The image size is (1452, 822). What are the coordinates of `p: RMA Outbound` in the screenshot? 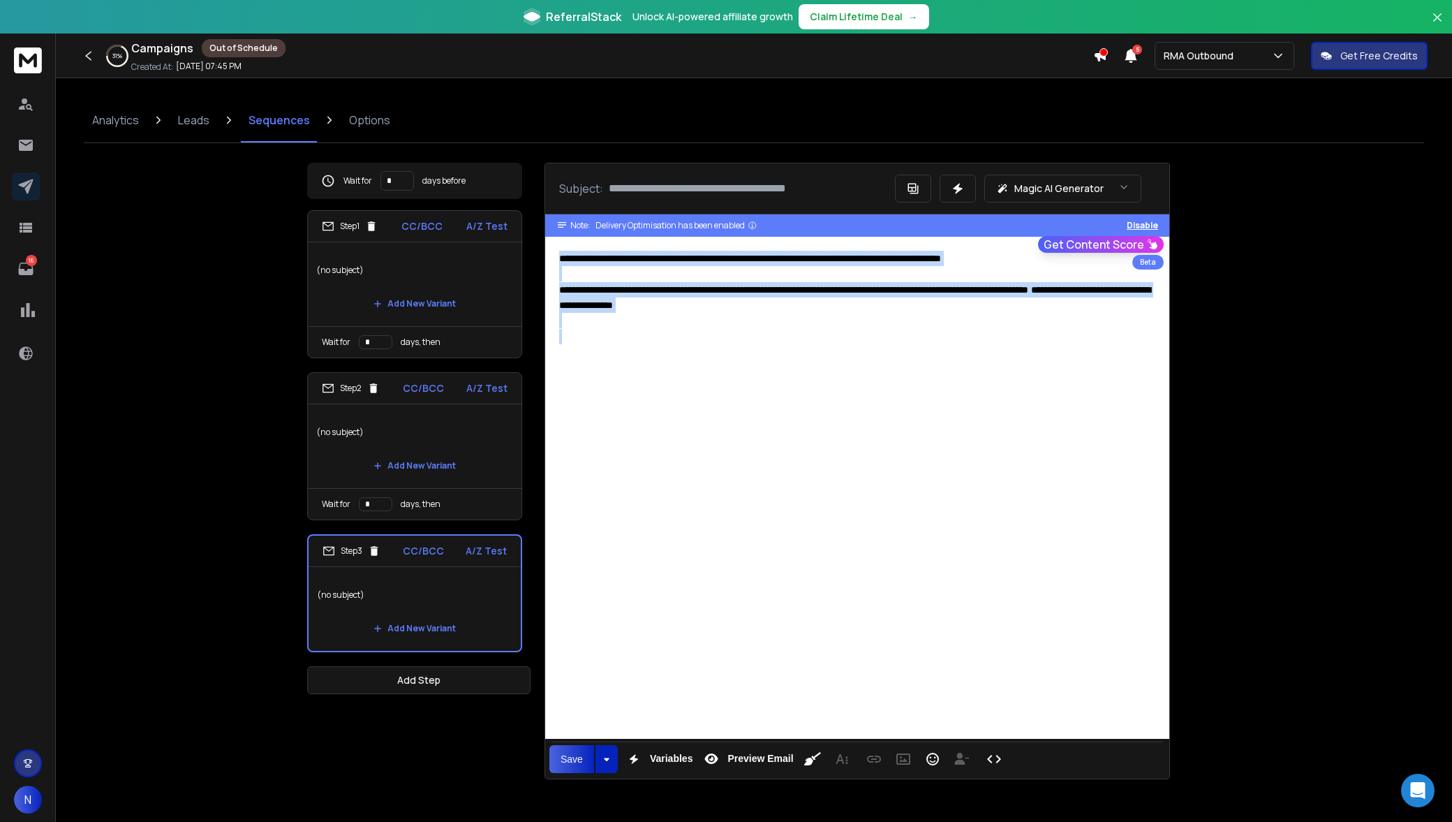 It's located at (1201, 56).